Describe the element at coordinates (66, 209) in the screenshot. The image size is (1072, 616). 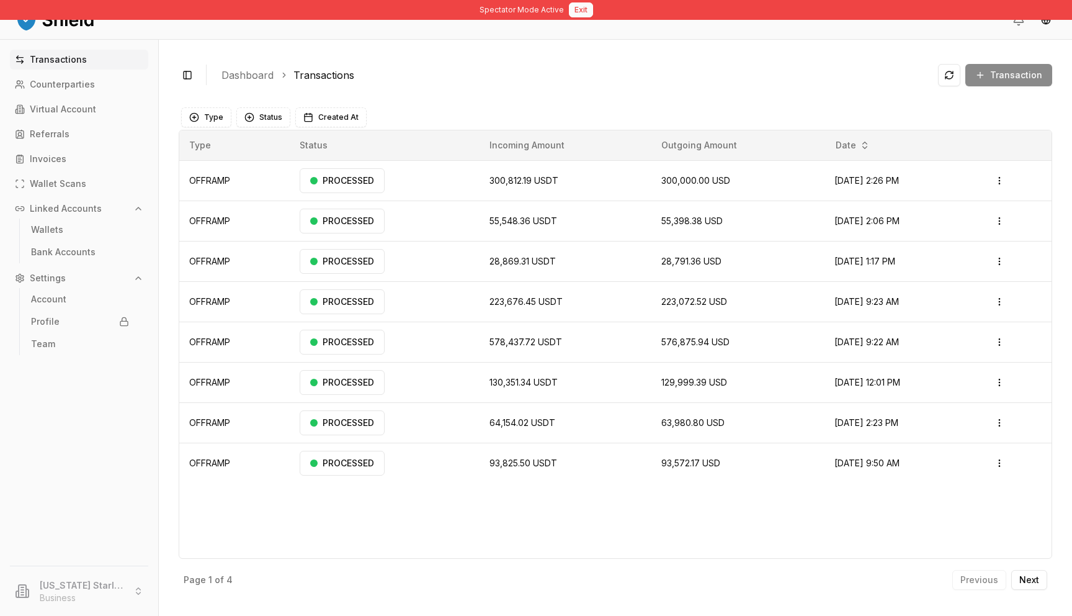
I see `p: Linked Accounts` at that location.